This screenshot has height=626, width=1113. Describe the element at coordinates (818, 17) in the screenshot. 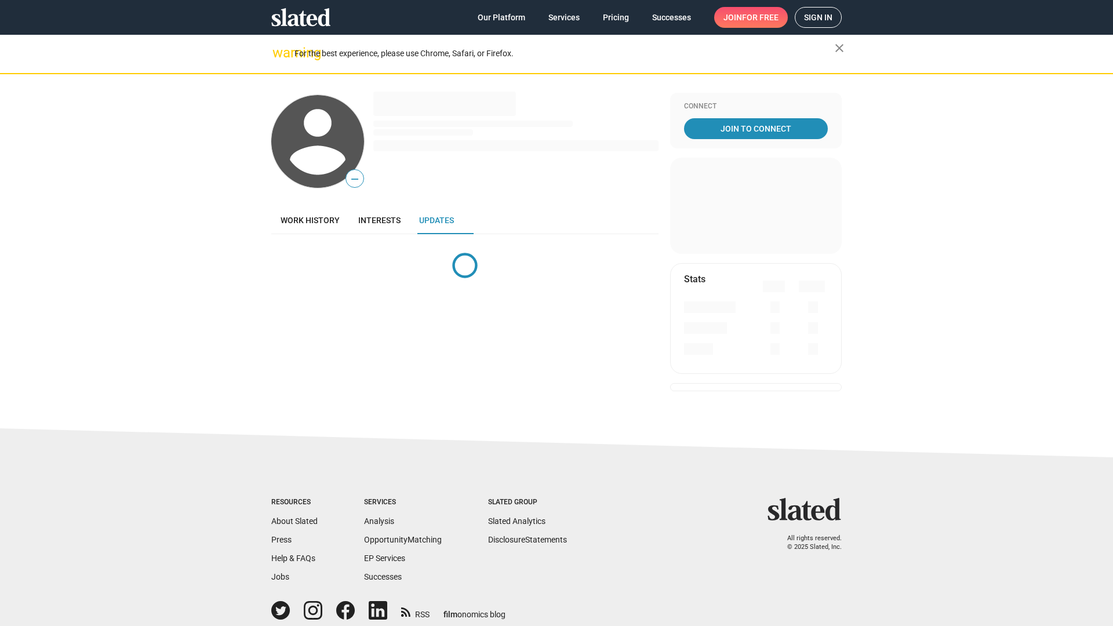

I see `a: Sign in` at that location.